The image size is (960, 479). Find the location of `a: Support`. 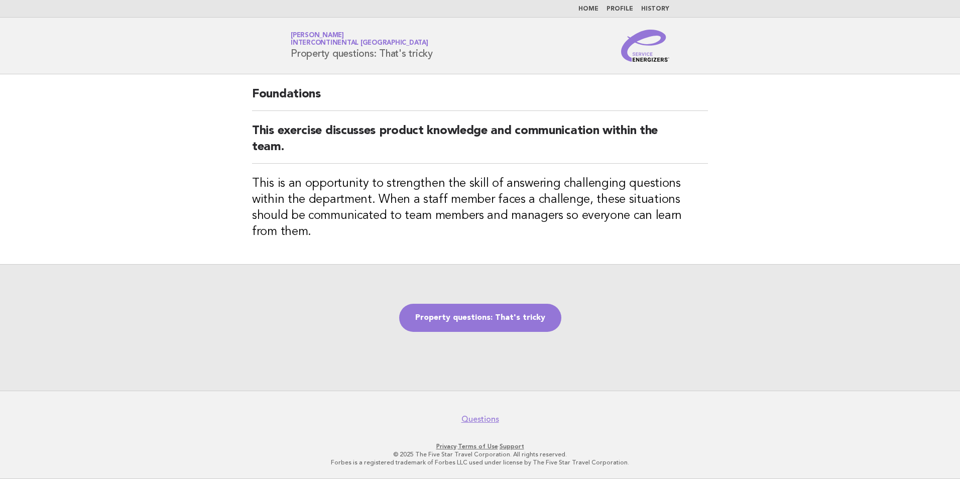

a: Support is located at coordinates (511, 446).